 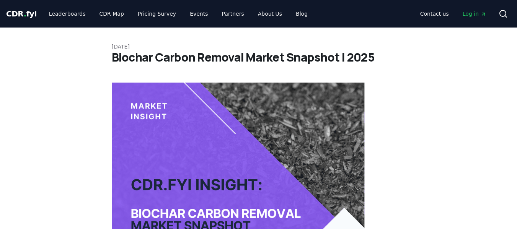 I want to click on h1: Biochar Carbon Removal Market Snapshot | 2025, so click(x=259, y=57).